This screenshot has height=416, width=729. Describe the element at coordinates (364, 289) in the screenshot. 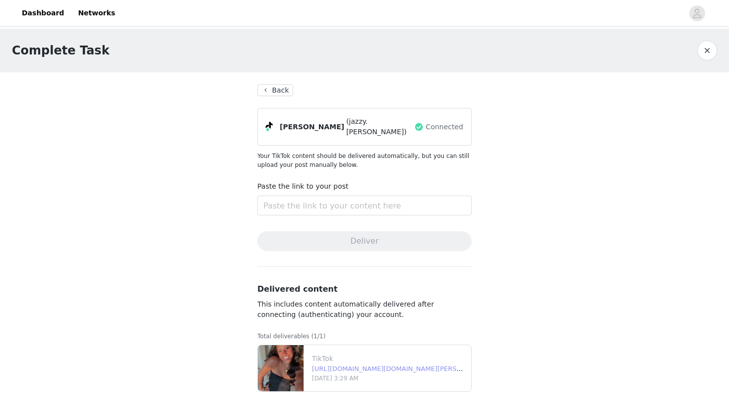

I see `h3: Delivered content` at that location.